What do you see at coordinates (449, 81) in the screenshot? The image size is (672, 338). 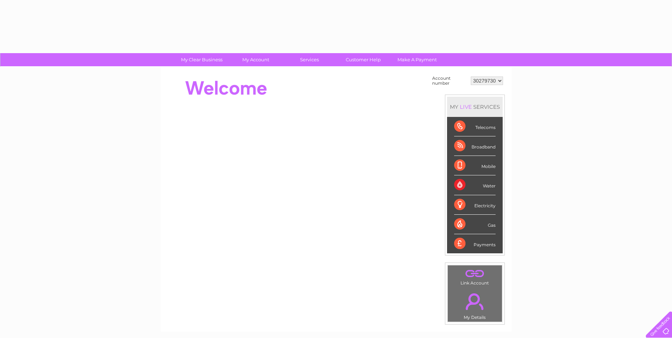 I see `td: Account number` at bounding box center [449, 81].